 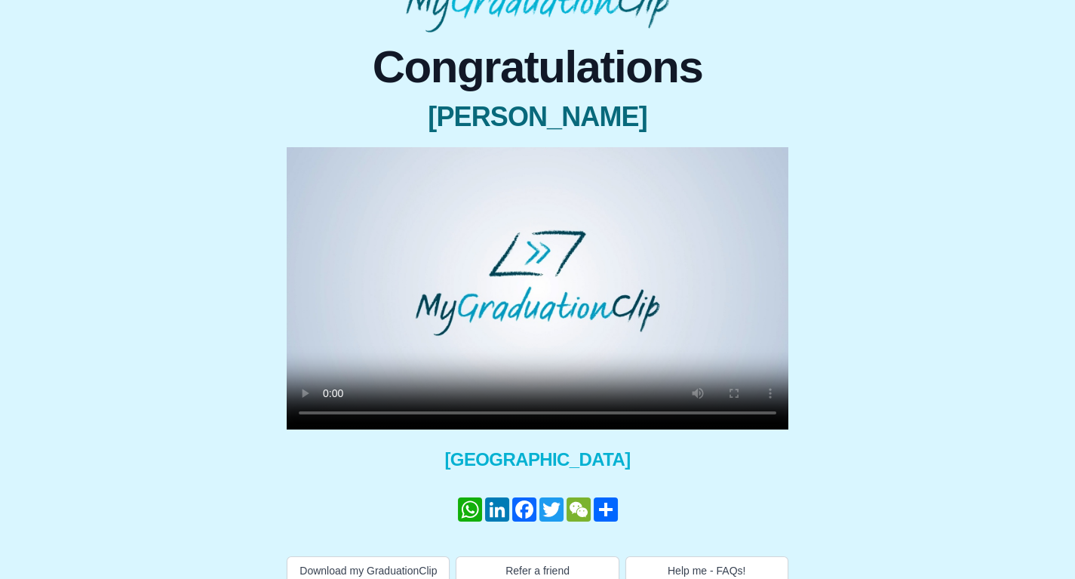 I want to click on a: Facebook, so click(x=525, y=509).